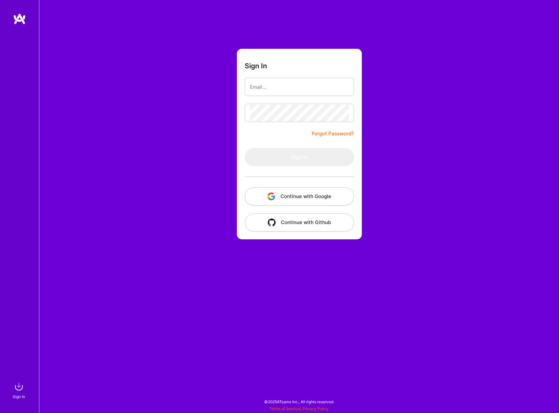 The image size is (559, 413). I want to click on input: Email..., so click(300, 87).